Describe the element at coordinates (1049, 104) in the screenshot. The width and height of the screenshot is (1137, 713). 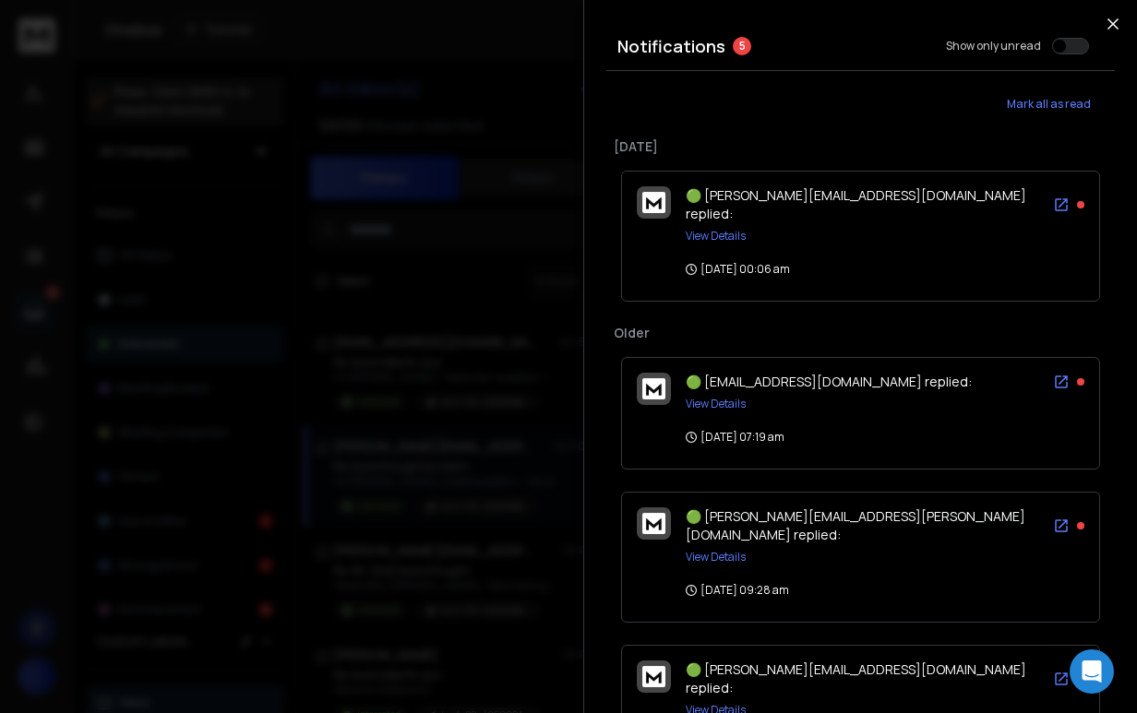
I see `span: Mark all as read` at that location.